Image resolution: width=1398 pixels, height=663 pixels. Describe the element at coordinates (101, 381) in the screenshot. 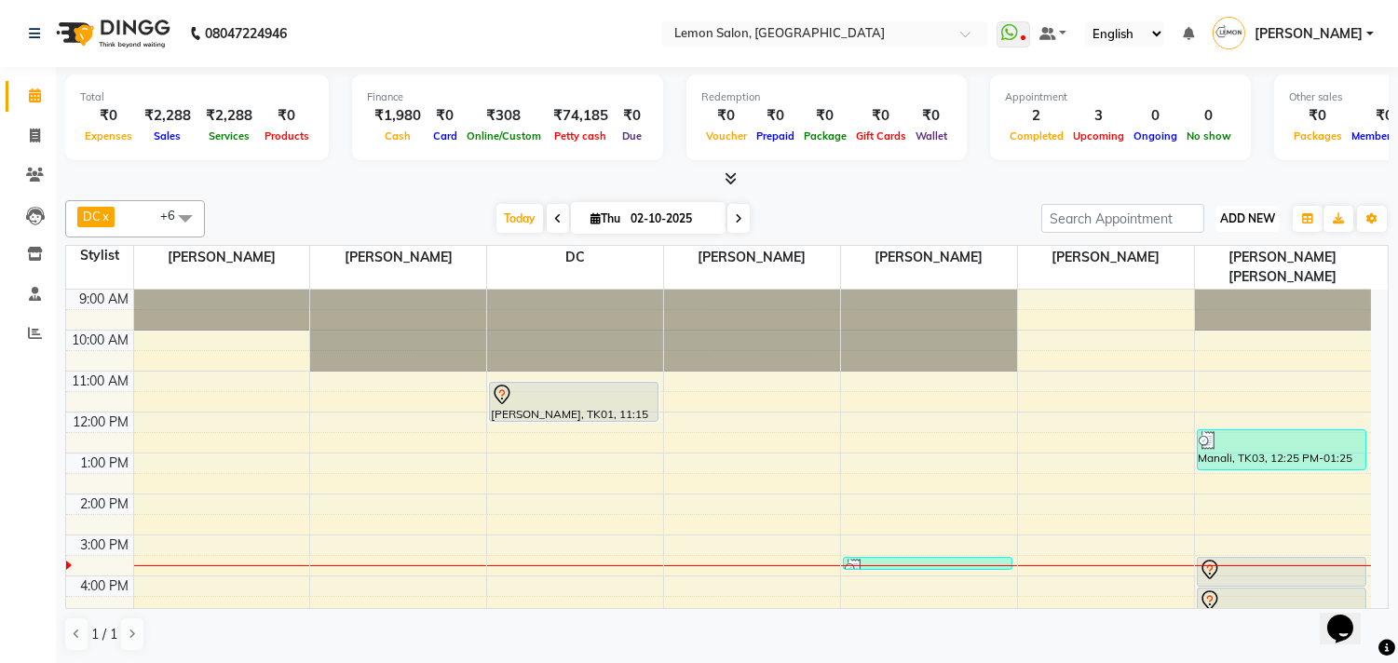

I see `div: 11:00 AM` at that location.